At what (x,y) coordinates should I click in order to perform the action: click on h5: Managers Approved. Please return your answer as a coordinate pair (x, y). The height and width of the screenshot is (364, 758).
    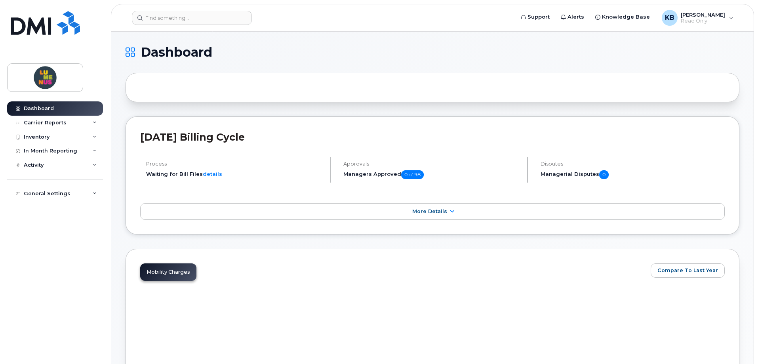
    Looking at the image, I should click on (432, 175).